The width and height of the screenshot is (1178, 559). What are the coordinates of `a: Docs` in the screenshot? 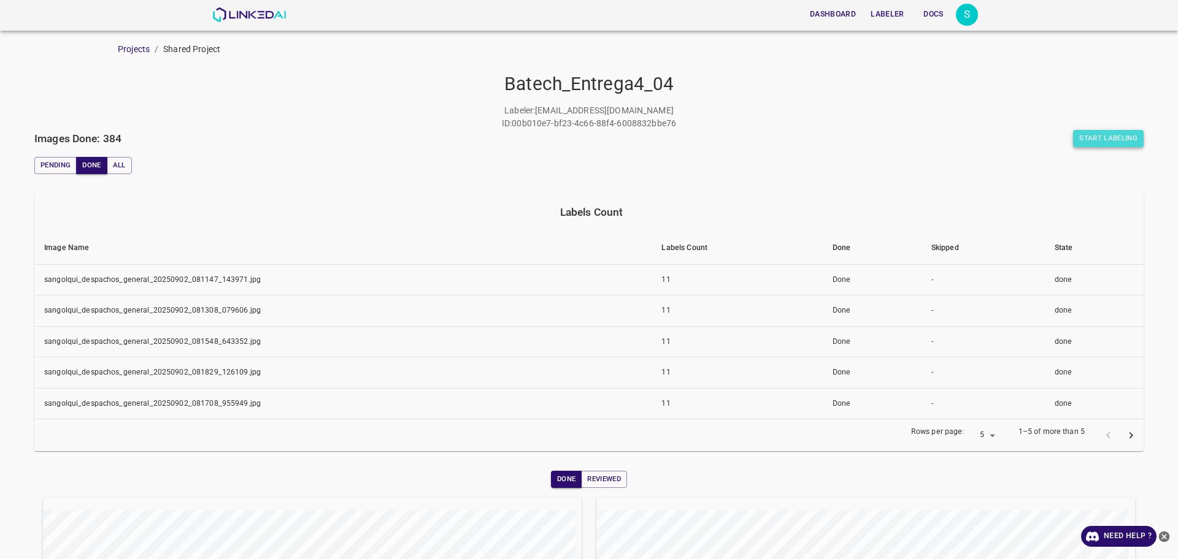 It's located at (934, 14).